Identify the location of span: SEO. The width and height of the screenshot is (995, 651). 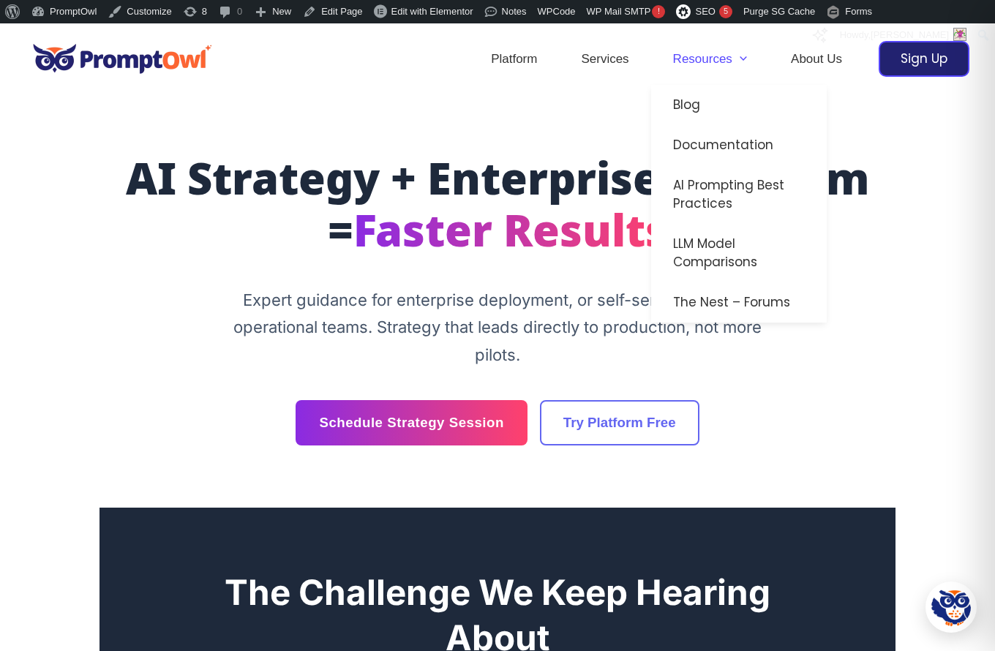
(704, 11).